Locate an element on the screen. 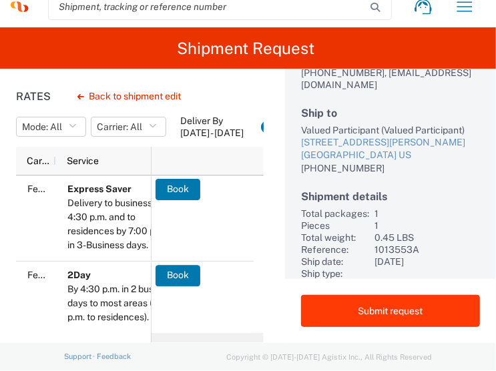 The image size is (496, 371). a: Support is located at coordinates (81, 357).